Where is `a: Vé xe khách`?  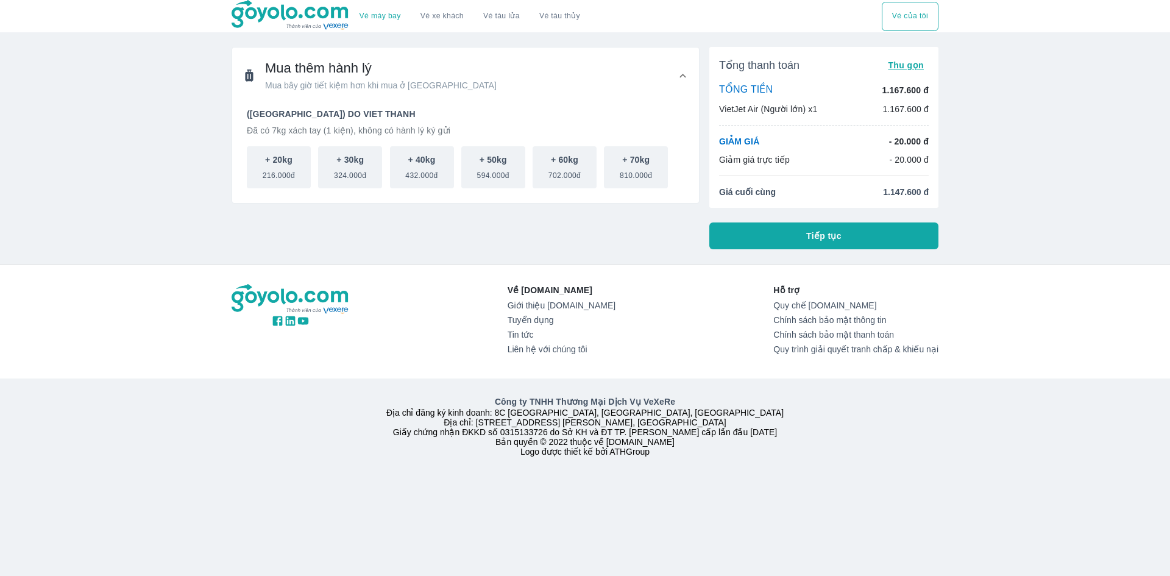
a: Vé xe khách is located at coordinates (442, 16).